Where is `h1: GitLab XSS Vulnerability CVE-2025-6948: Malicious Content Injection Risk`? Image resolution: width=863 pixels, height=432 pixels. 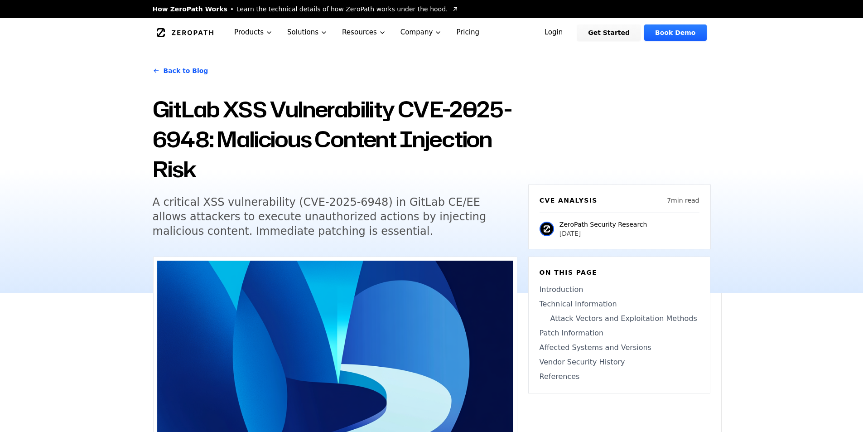
h1: GitLab XSS Vulnerability CVE-2025-6948: Malicious Content Injection Risk is located at coordinates (335, 139).